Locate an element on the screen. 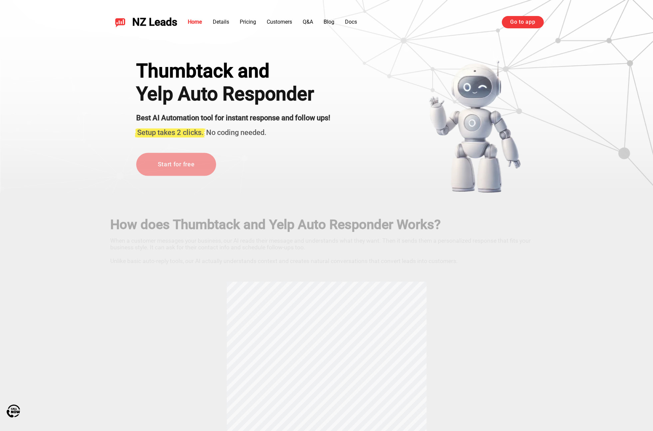 Image resolution: width=653 pixels, height=431 pixels. a: Details is located at coordinates (221, 22).